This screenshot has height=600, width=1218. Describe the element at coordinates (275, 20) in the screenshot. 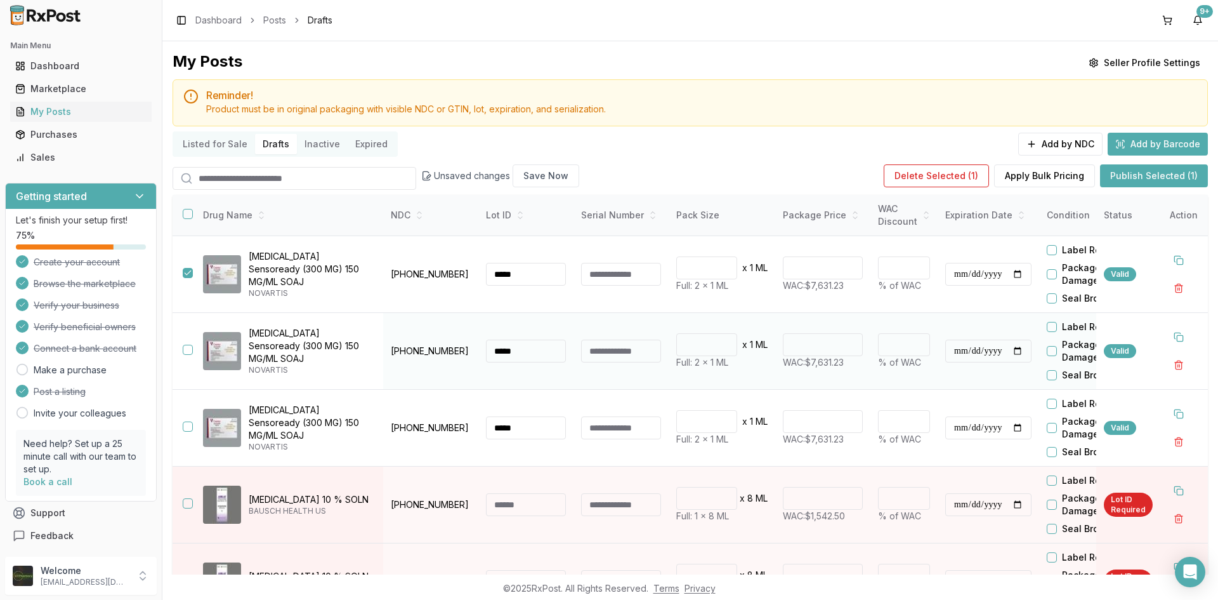

I see `a: Posts` at that location.